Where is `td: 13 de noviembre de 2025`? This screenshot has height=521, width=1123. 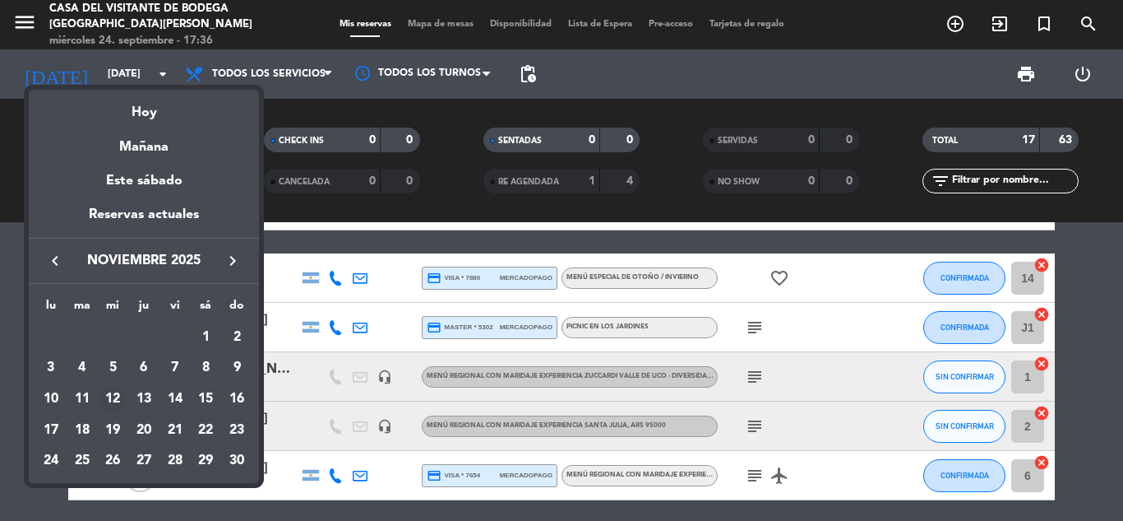 td: 13 de noviembre de 2025 is located at coordinates (144, 399).